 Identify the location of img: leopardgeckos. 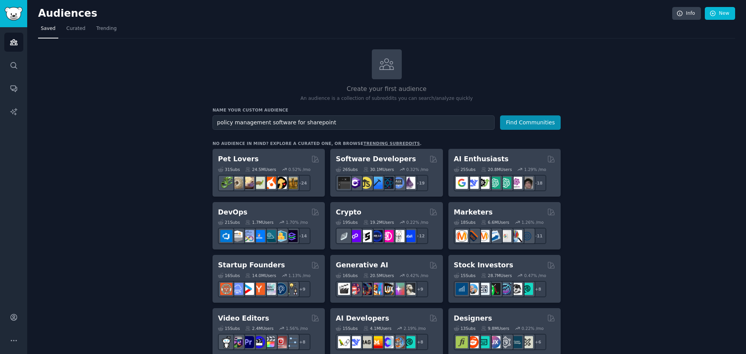
(248, 183).